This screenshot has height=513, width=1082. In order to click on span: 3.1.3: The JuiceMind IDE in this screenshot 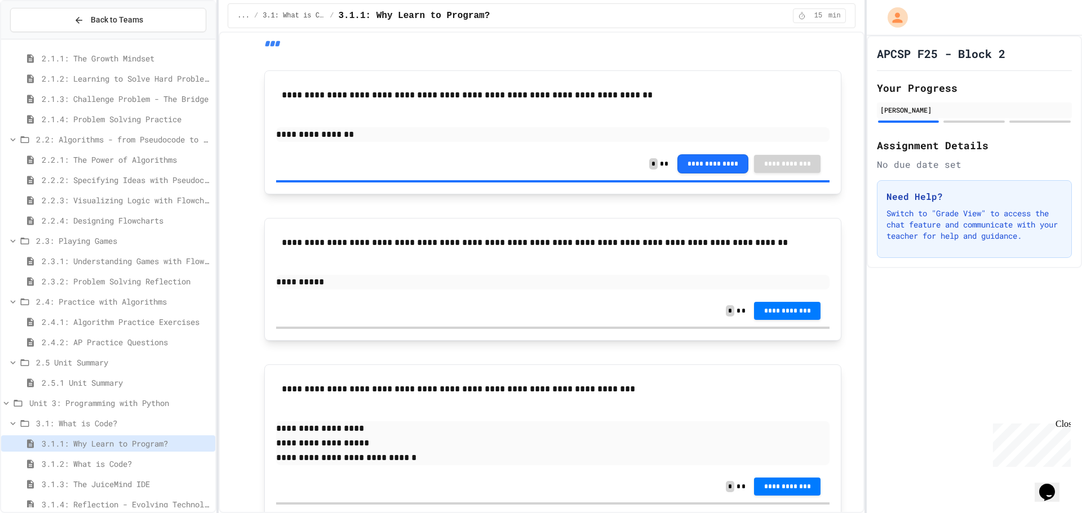, I will do `click(126, 484)`.